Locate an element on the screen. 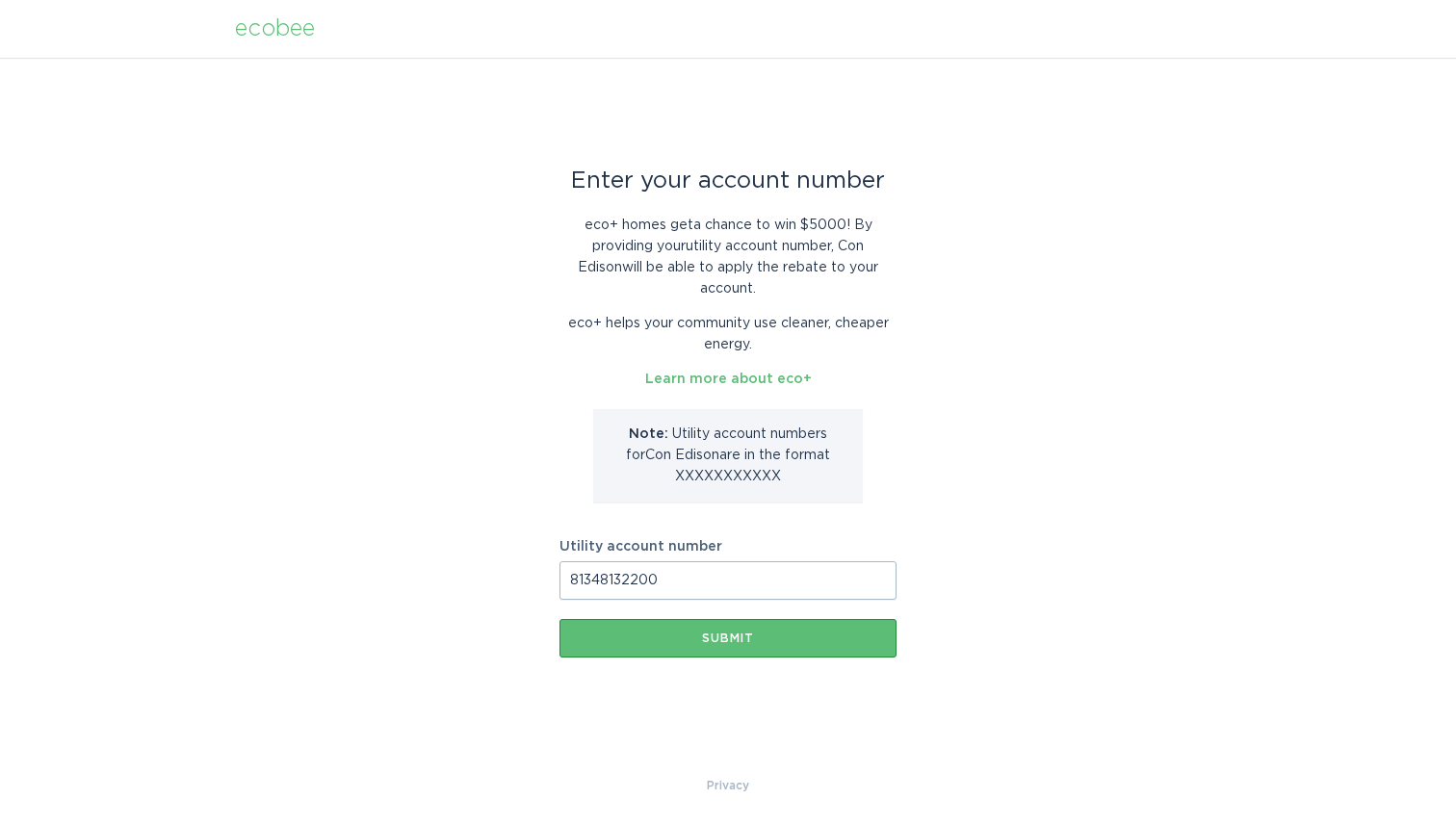  p: eco+ homes get a chance to win $5000 ! By providing your utility account number , Con Edison will... is located at coordinates (728, 257).